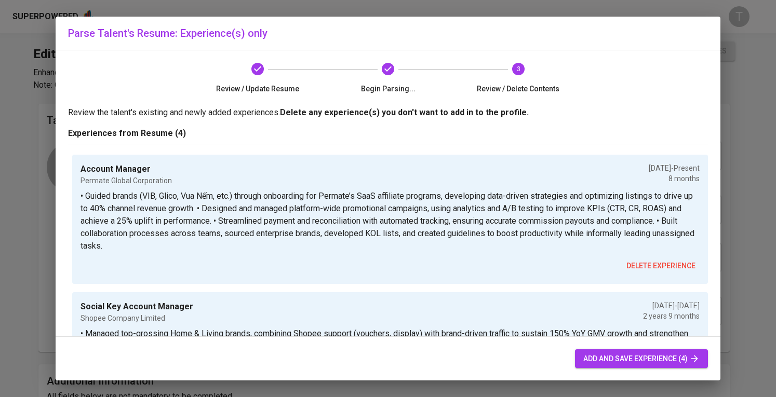 The width and height of the screenshot is (776, 397). I want to click on p: • Guided brands (VIB, Glico, Vua Nếm, etc.) through onboarding for Permate’s SaaS affiliate progr..., so click(390, 221).